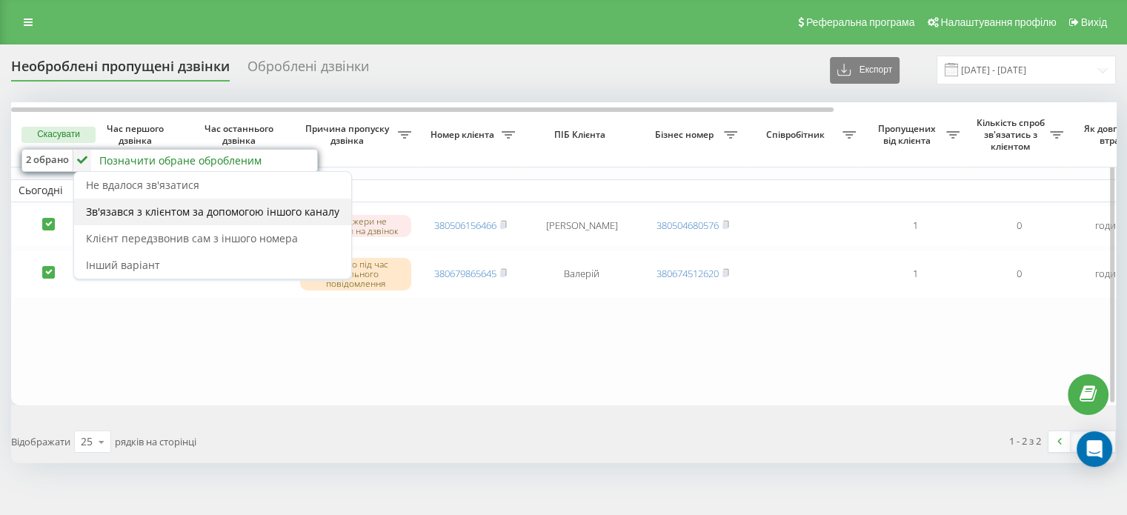  Describe the element at coordinates (1025, 441) in the screenshot. I see `div: 1 - 2 з 2` at that location.